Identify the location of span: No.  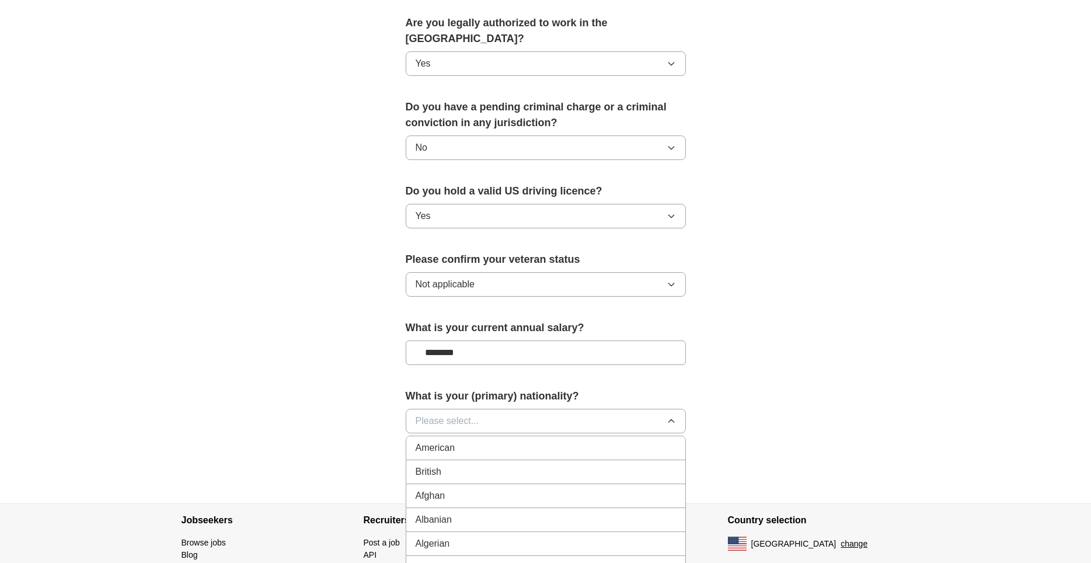
(422, 148).